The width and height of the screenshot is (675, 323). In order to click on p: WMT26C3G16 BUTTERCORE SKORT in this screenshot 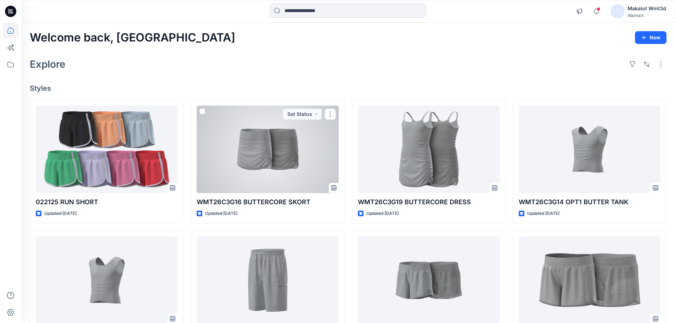, I will do `click(268, 202)`.